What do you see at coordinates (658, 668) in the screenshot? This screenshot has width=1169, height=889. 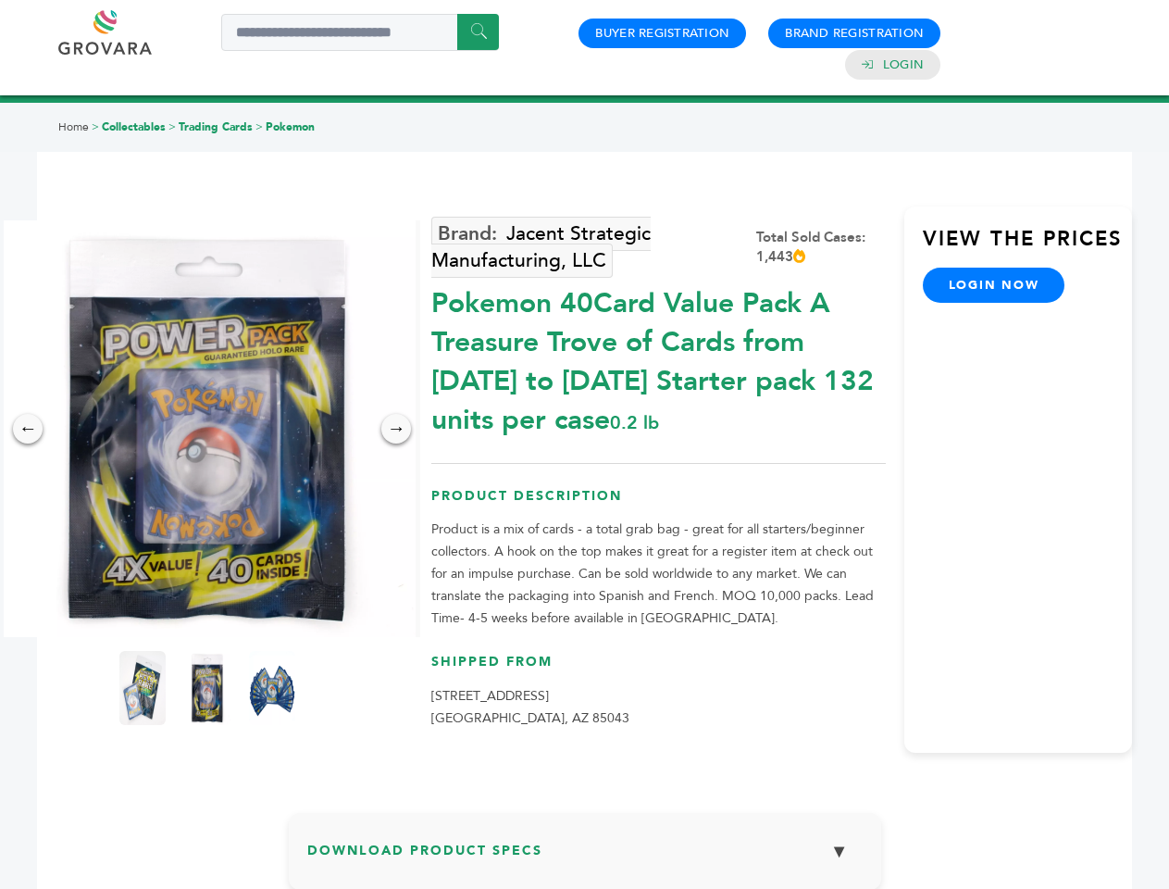 I see `h3: Shipped From` at bounding box center [658, 668].